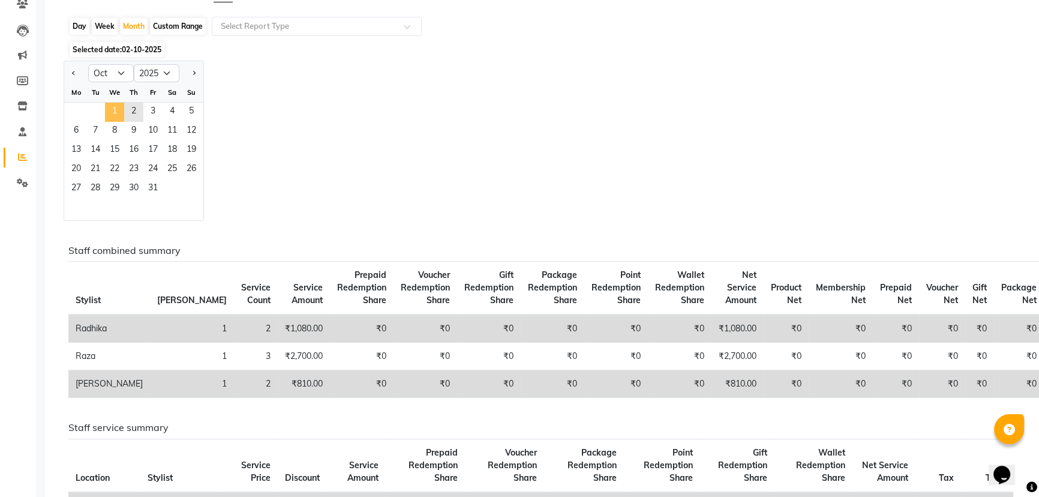 This screenshot has height=497, width=1039. Describe the element at coordinates (896, 293) in the screenshot. I see `span: Prepaid Net` at that location.